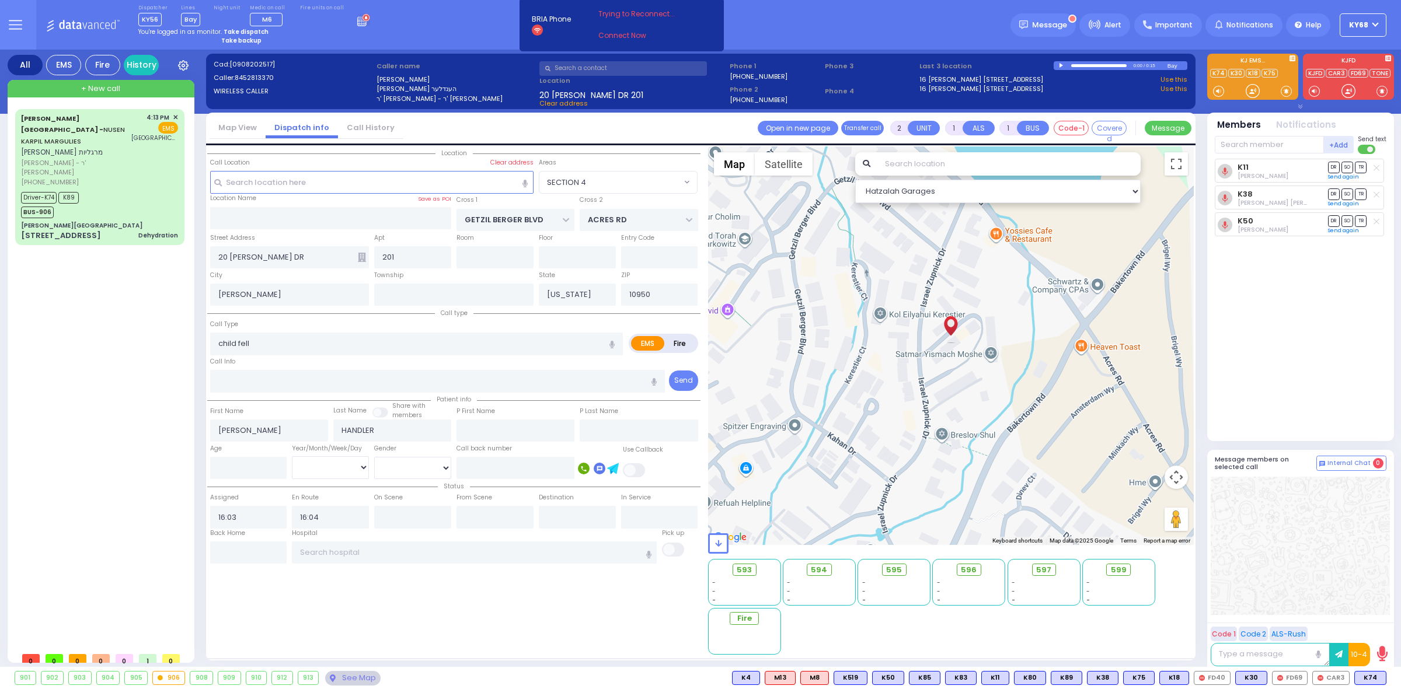 Image resolution: width=1401 pixels, height=689 pixels. I want to click on div: Fire, so click(103, 65).